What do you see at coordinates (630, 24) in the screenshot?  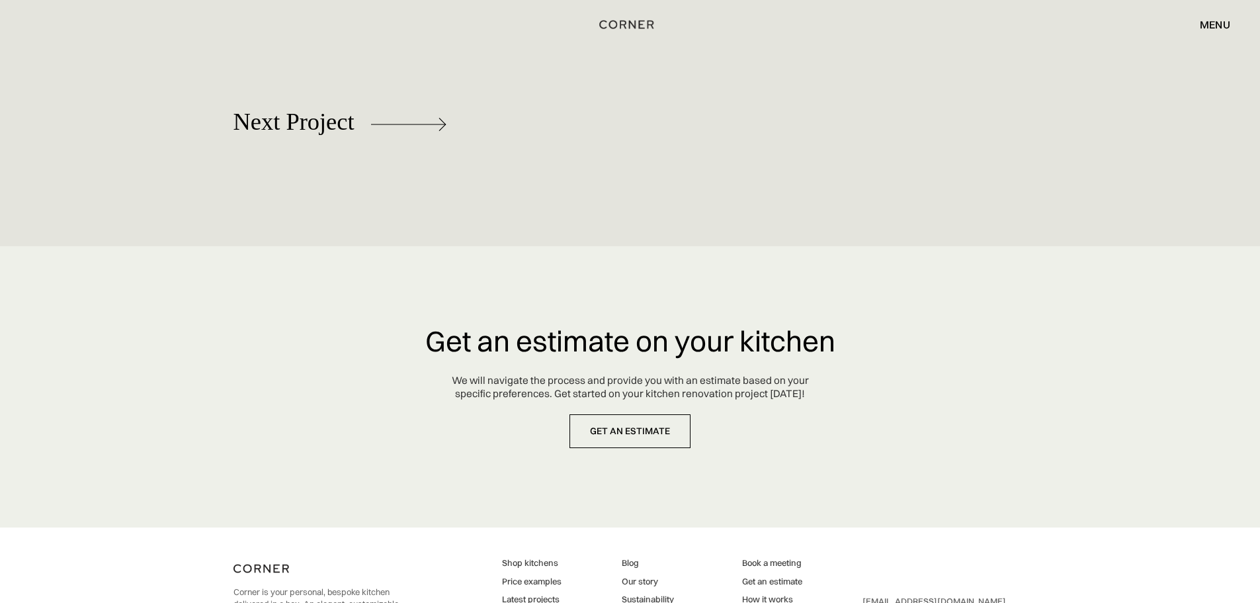 I see `a: home` at bounding box center [630, 24].